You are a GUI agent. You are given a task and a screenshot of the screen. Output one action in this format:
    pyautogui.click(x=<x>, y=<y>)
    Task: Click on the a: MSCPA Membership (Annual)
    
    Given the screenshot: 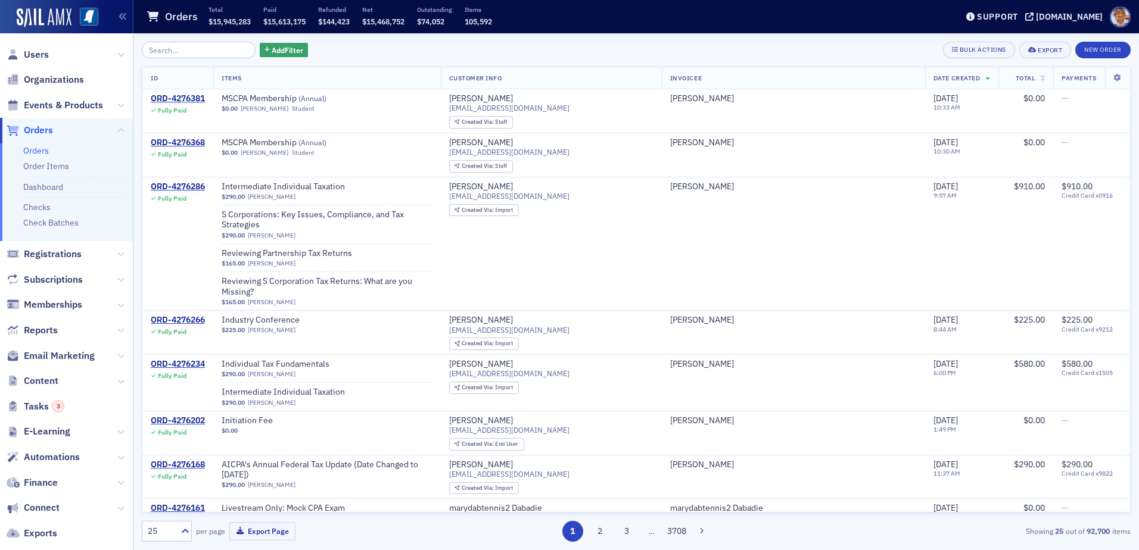 What is the action you would take?
    pyautogui.click(x=297, y=143)
    